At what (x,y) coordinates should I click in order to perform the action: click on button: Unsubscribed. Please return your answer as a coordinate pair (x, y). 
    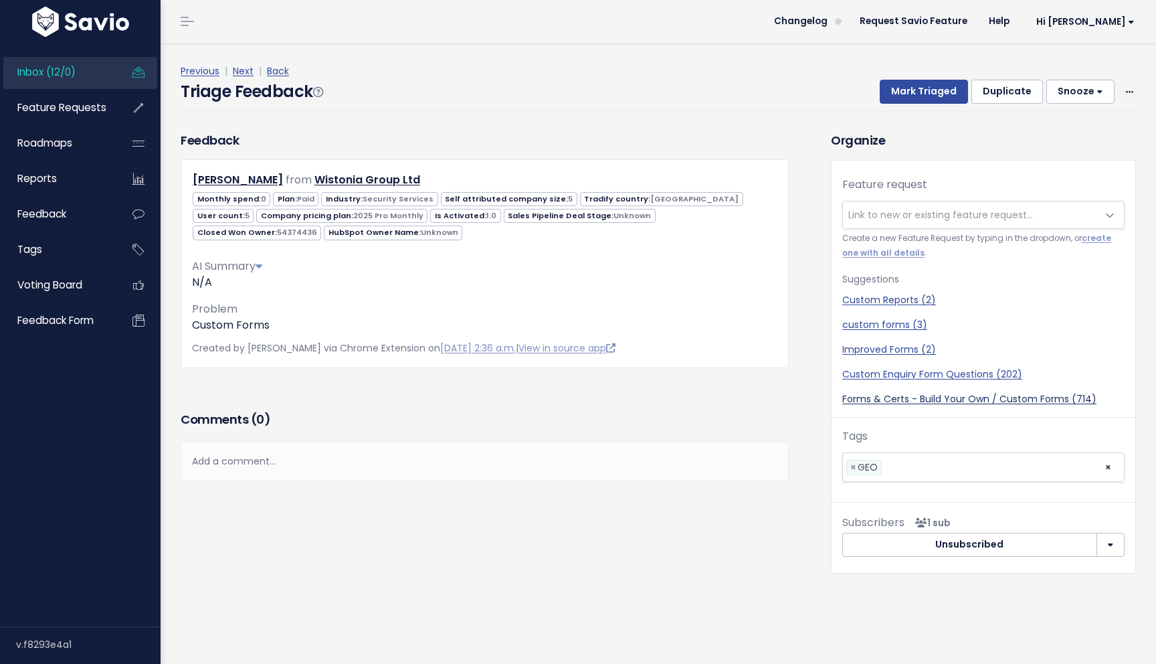
    Looking at the image, I should click on (970, 545).